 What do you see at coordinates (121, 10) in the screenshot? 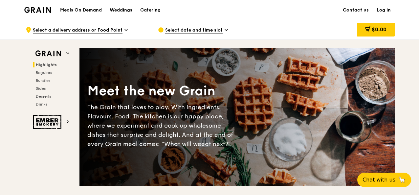
I see `a: Weddings` at bounding box center [121, 10].